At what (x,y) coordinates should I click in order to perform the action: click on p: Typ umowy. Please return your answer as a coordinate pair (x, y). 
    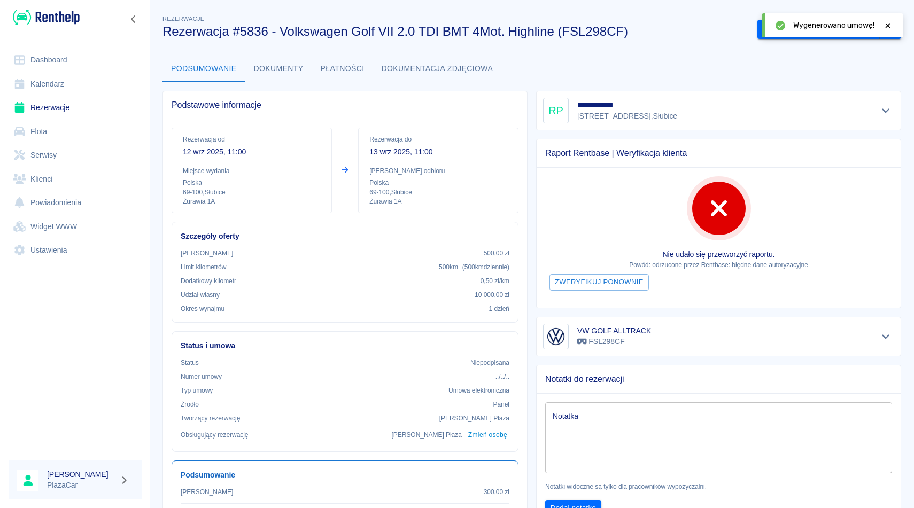
    Looking at the image, I should click on (197, 391).